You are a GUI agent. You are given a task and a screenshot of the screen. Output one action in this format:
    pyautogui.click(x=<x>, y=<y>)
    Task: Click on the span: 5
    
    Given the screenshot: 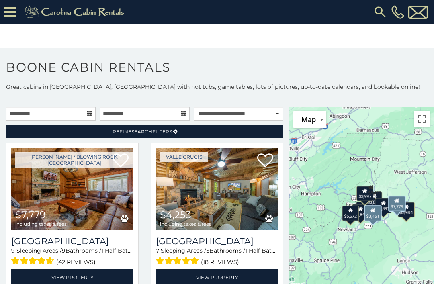 What is the action you would take?
    pyautogui.click(x=208, y=251)
    